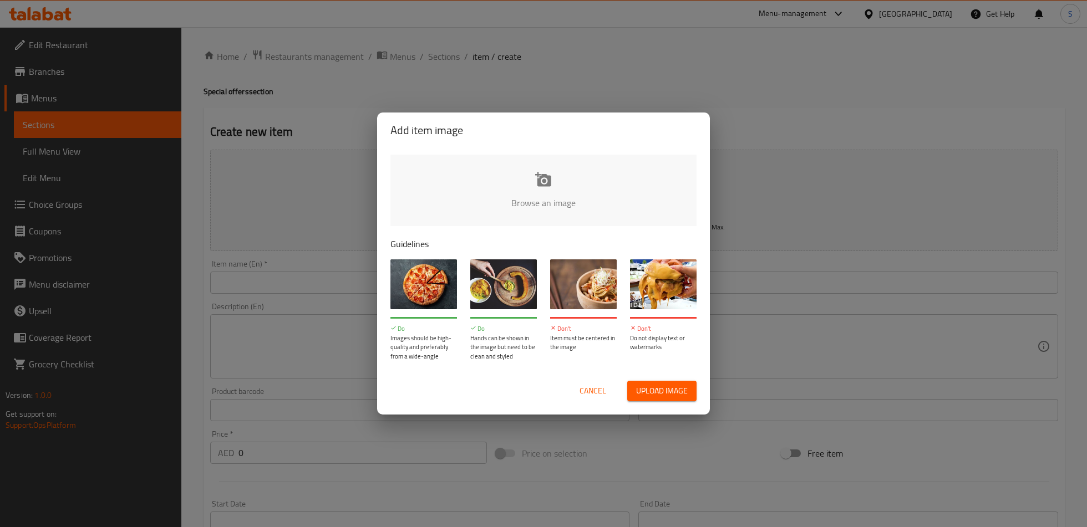 The image size is (1087, 527). What do you see at coordinates (593, 391) in the screenshot?
I see `button: Cancel` at bounding box center [593, 391].